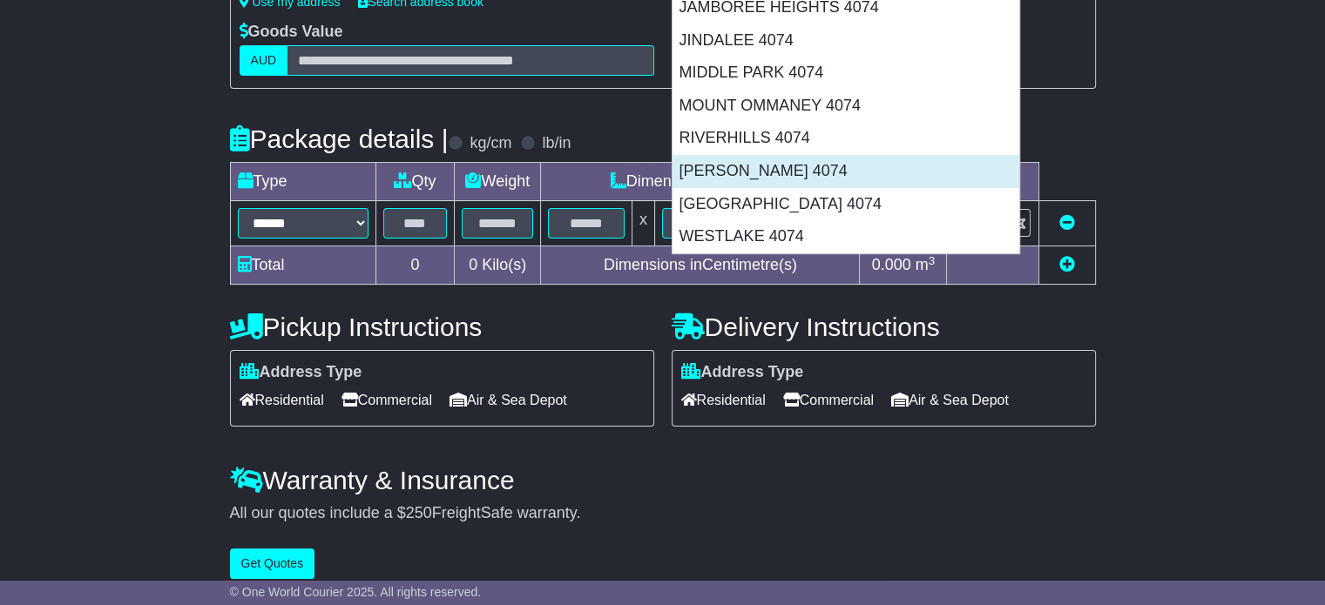 The height and width of the screenshot is (605, 1325). Describe the element at coordinates (302, 182) in the screenshot. I see `td: Type` at that location.